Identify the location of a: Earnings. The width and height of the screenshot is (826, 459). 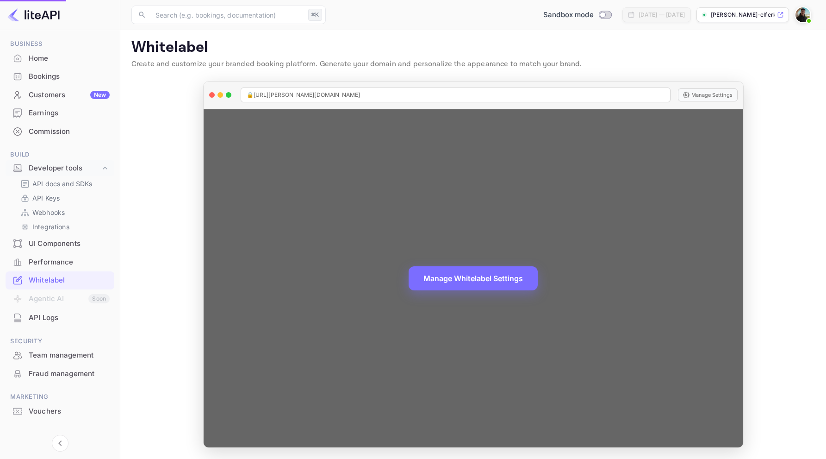
(60, 112).